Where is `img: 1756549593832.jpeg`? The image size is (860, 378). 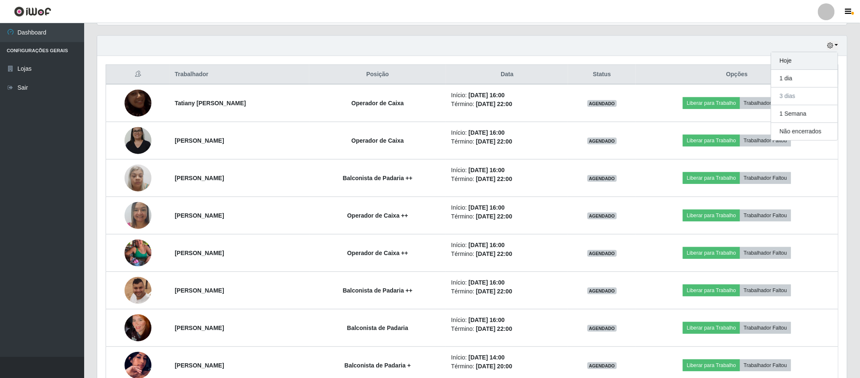 img: 1756549593832.jpeg is located at coordinates (138, 290).